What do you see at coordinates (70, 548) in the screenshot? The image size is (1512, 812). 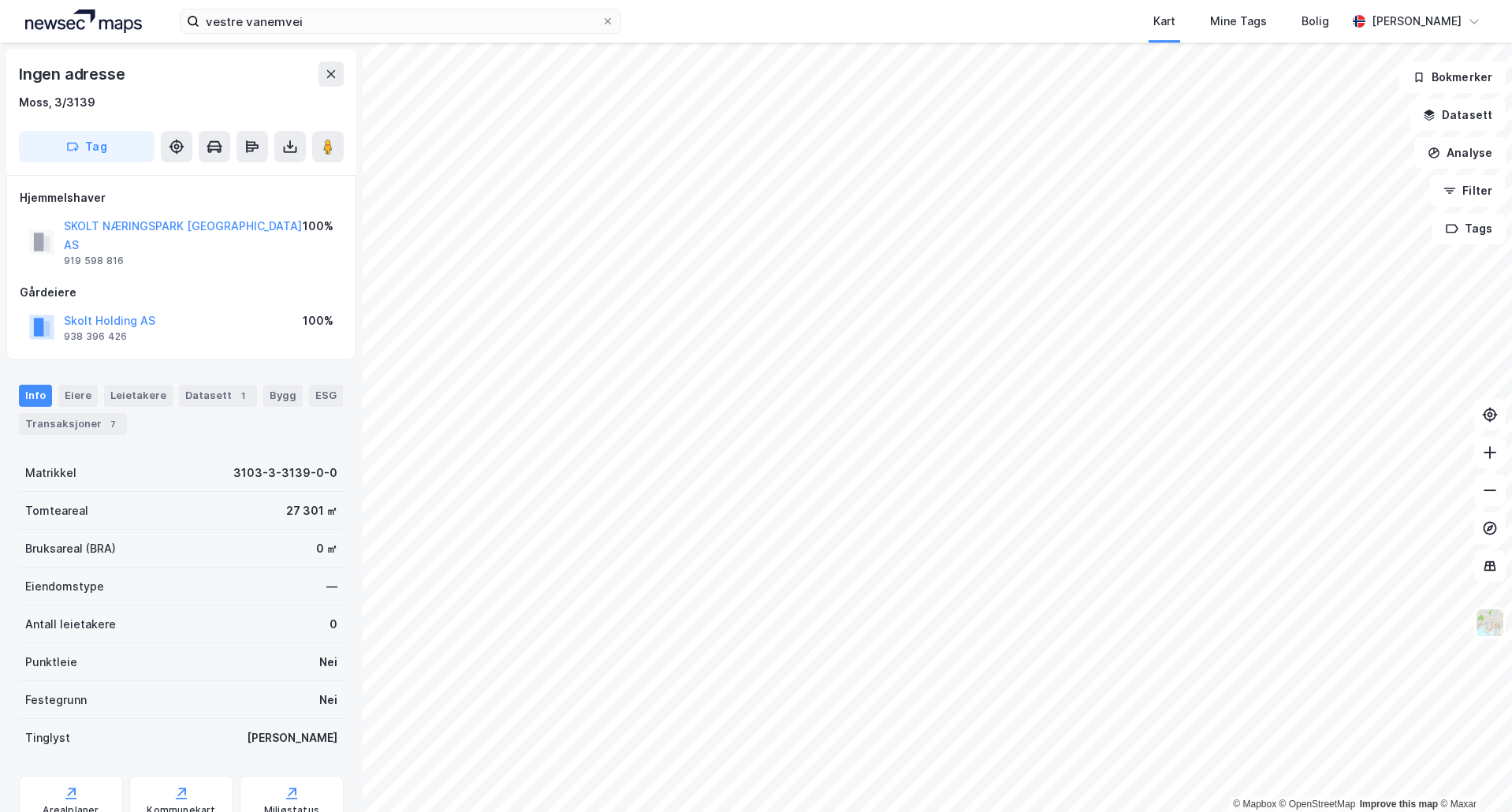 I see `div: Bruksareal (BRA)` at bounding box center [70, 548].